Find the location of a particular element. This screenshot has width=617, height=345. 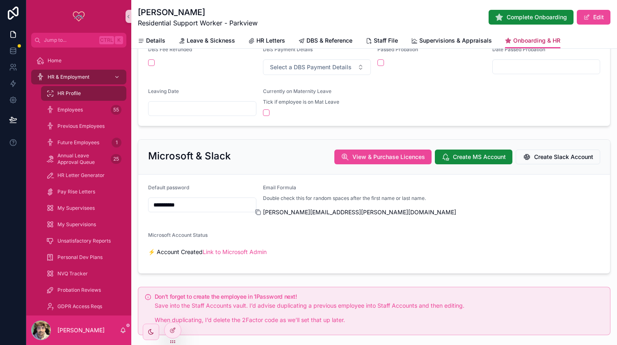

a: Link to Microsoft Admin is located at coordinates (235, 252).